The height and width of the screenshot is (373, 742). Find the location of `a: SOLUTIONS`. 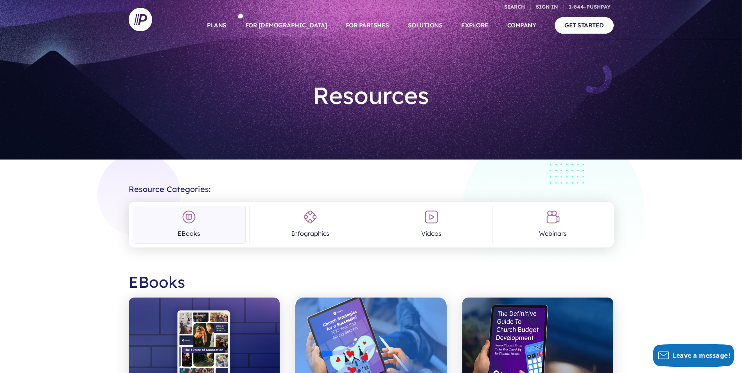

a: SOLUTIONS is located at coordinates (425, 25).